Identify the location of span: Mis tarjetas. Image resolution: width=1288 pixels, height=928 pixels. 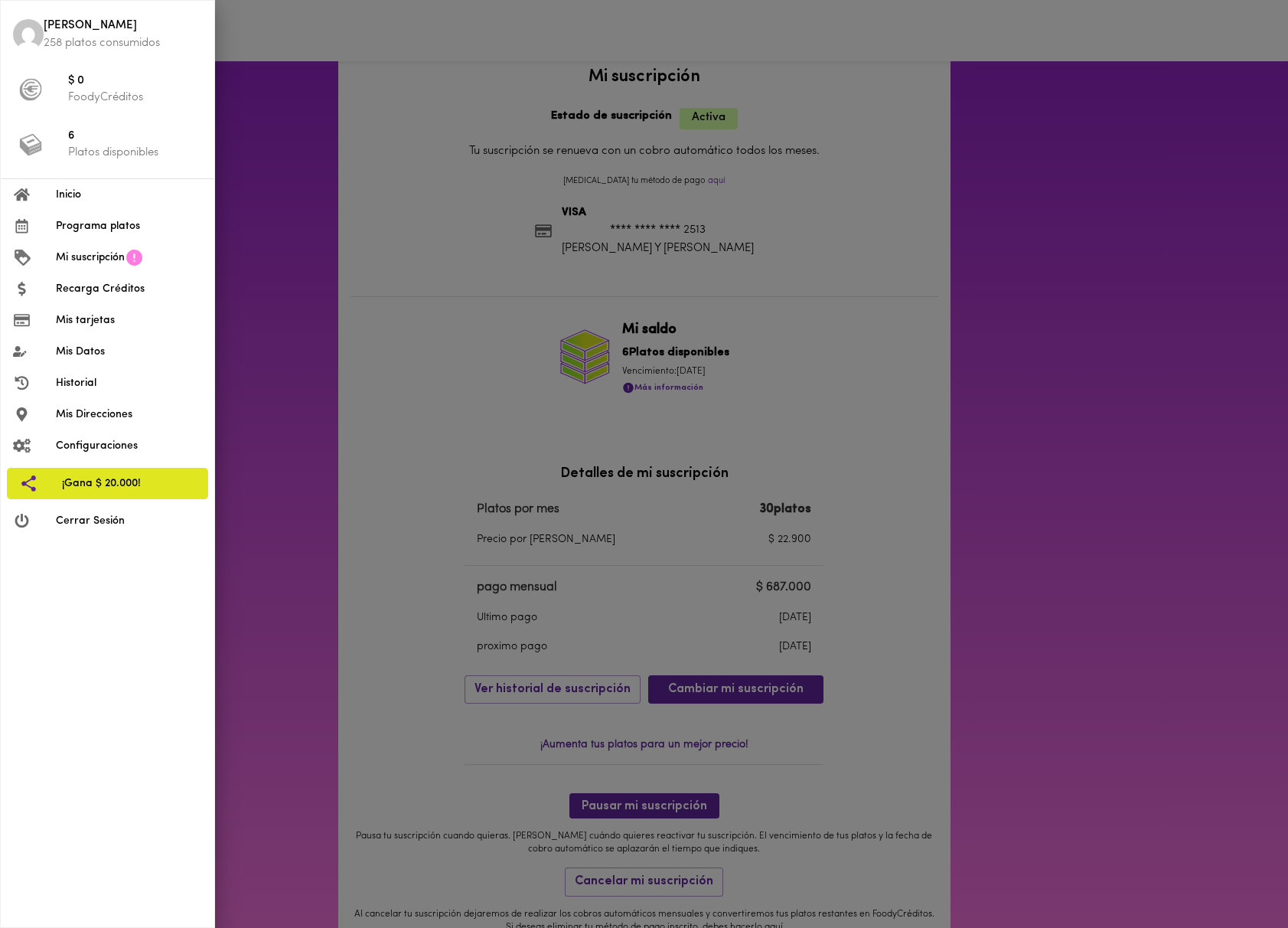
(129, 320).